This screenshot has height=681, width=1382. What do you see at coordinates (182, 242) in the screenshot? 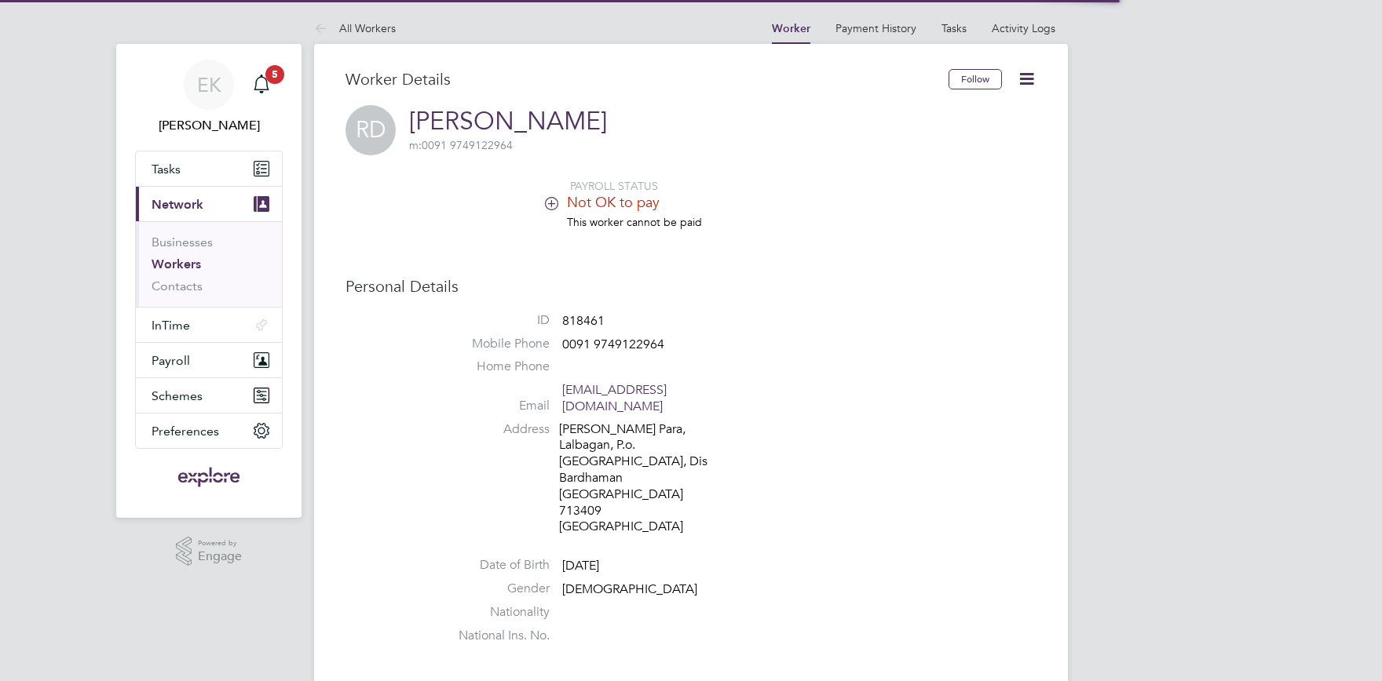
I see `a: Businesses` at bounding box center [182, 242].